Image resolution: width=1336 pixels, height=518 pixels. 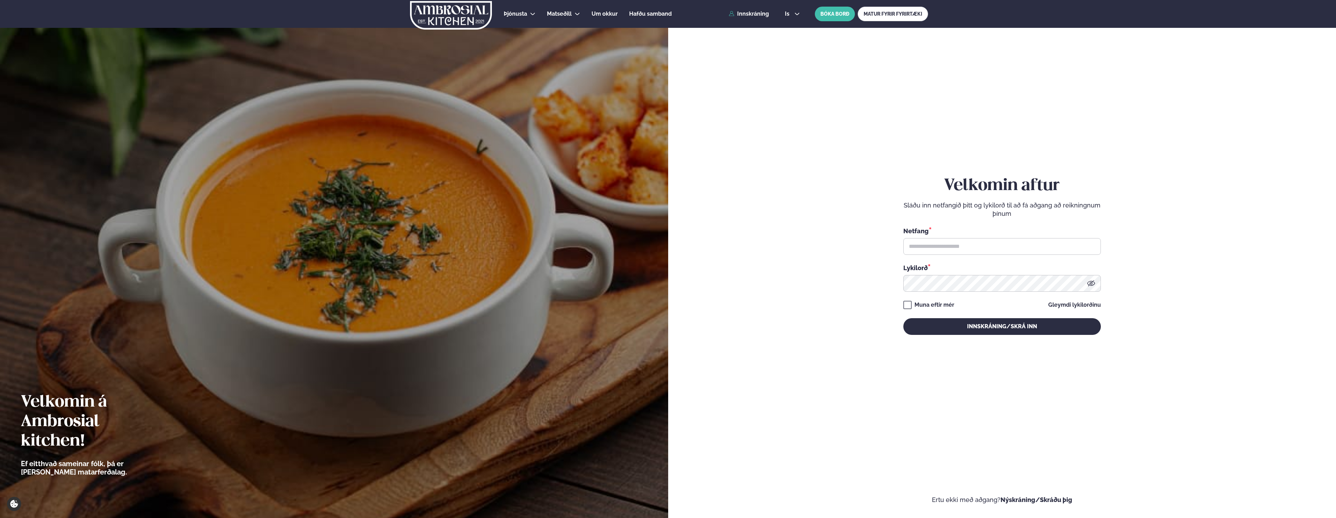 What do you see at coordinates (1036, 500) in the screenshot?
I see `a: Nýskráning/Skráðu þig` at bounding box center [1036, 500].